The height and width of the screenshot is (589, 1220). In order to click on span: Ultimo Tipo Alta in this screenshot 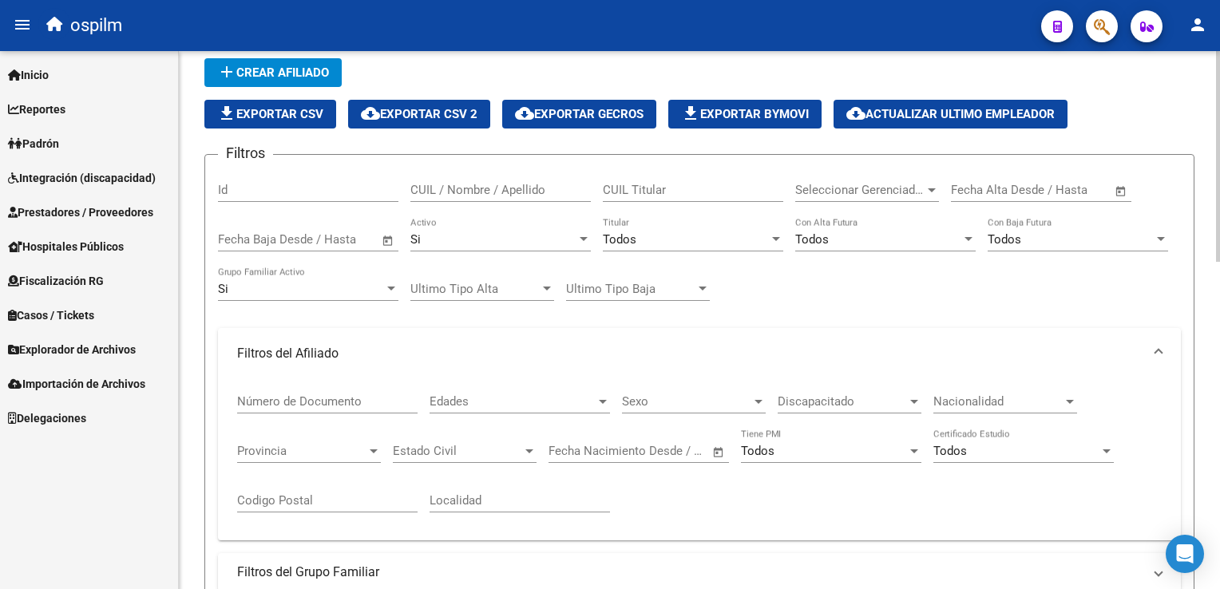, I will do `click(475, 289)`.